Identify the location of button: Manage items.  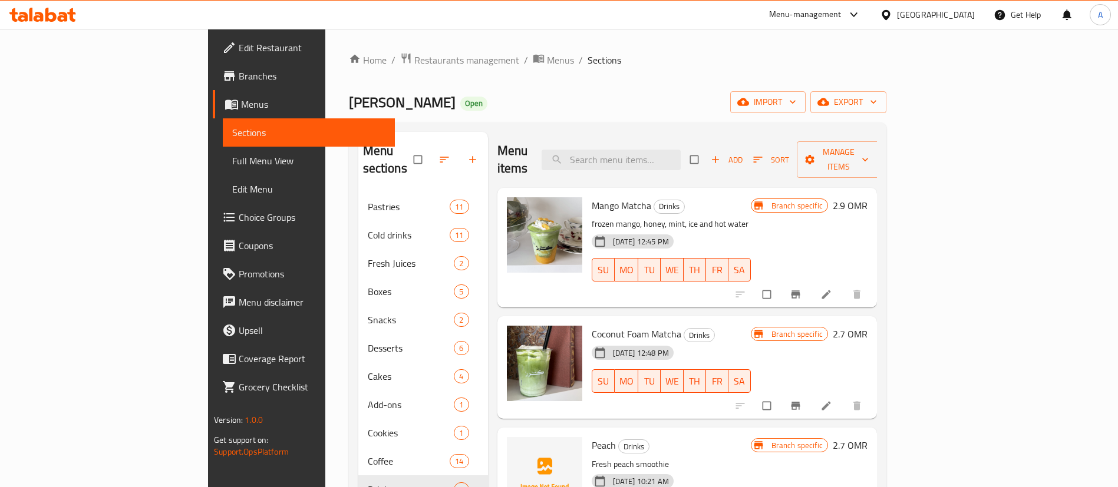
(839, 160).